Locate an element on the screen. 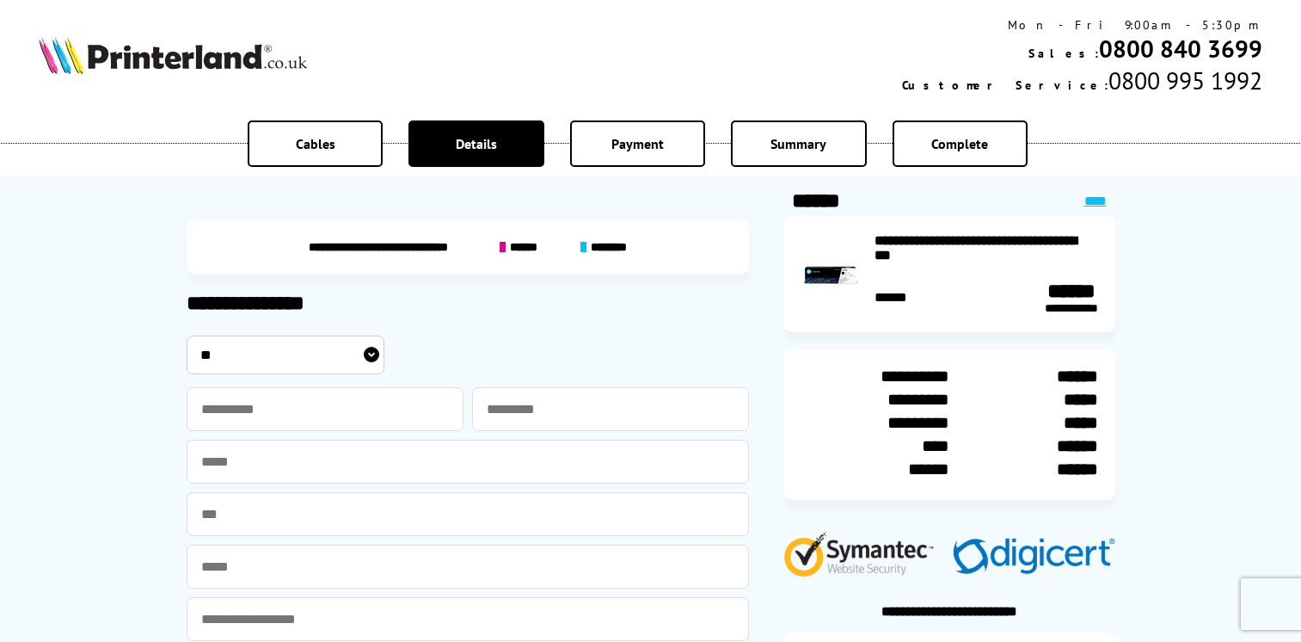 The width and height of the screenshot is (1301, 642). span: Payment is located at coordinates (637, 144).